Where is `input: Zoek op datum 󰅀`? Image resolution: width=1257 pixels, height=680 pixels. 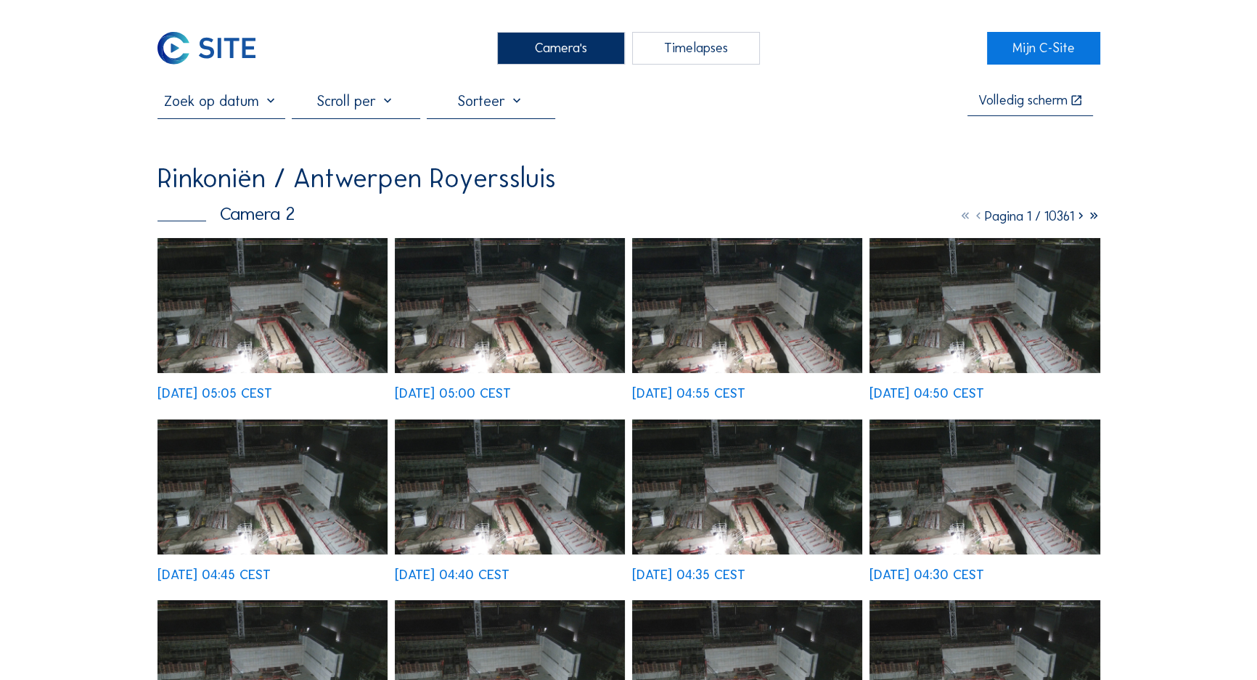
input: Zoek op datum 󰅀 is located at coordinates (221, 101).